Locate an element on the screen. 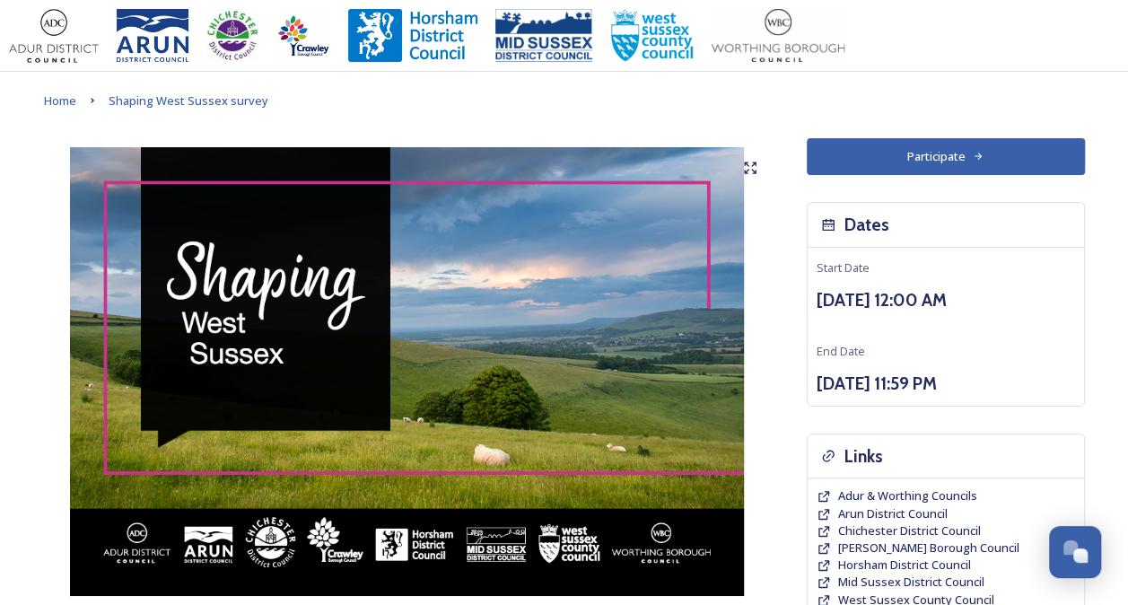  span: Shaping West Sussex survey is located at coordinates (189, 101).